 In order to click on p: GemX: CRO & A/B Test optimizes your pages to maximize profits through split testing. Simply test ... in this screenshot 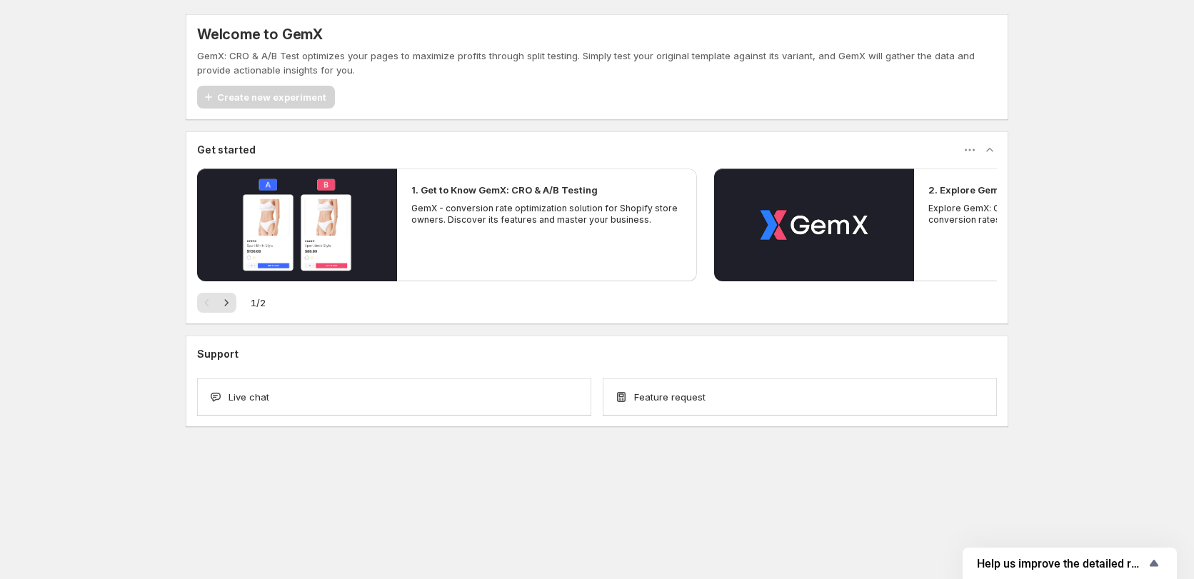, I will do `click(597, 63)`.